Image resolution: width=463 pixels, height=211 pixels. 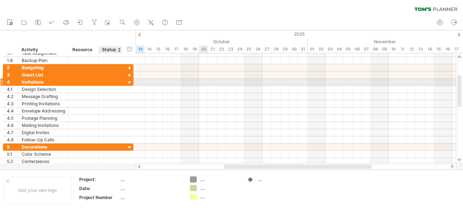 What do you see at coordinates (402, 49) in the screenshot?
I see `div: Tuesday, 11 November 2025` at bounding box center [402, 49].